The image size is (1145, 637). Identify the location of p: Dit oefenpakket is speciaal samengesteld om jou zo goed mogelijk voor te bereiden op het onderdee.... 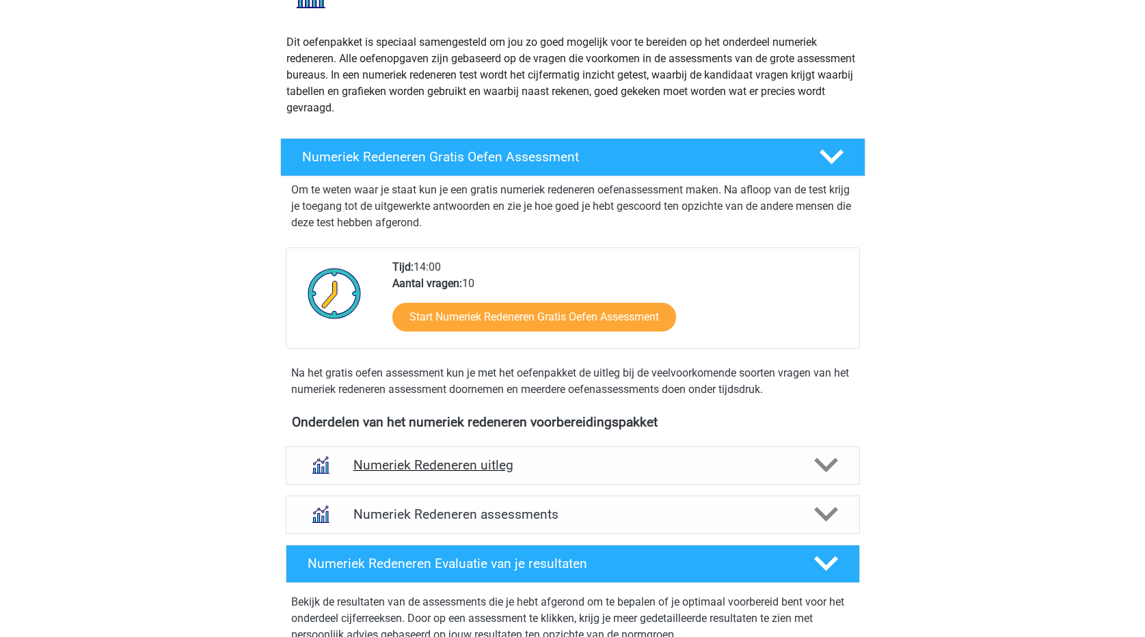
(573, 75).